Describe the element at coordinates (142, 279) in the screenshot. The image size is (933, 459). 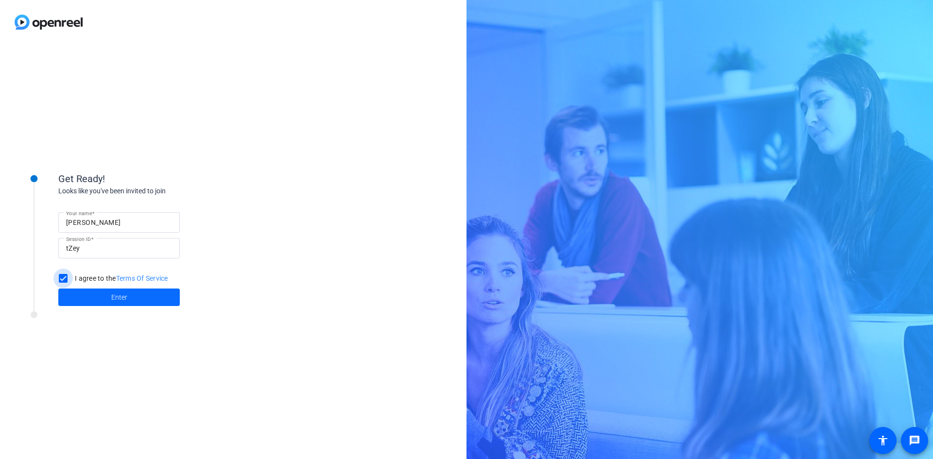
I see `a: Terms Of Service` at that location.